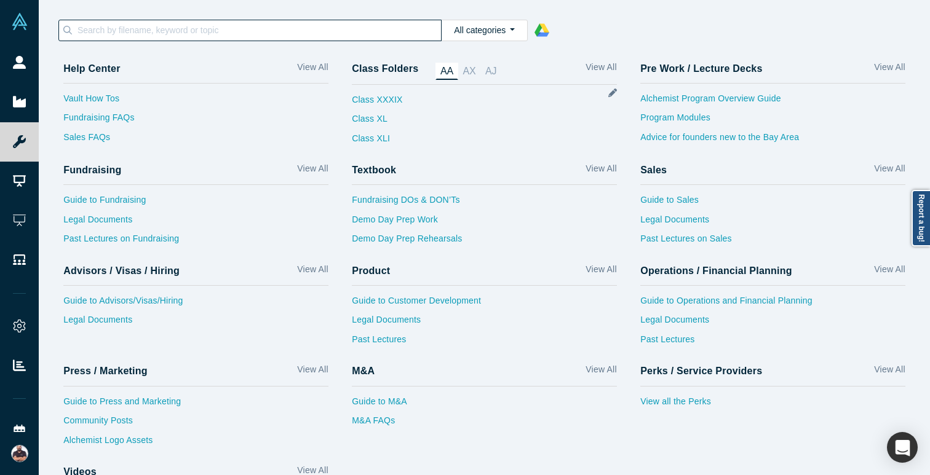 This screenshot has width=930, height=475. What do you see at coordinates (446, 71) in the screenshot?
I see `a: AA` at bounding box center [446, 71].